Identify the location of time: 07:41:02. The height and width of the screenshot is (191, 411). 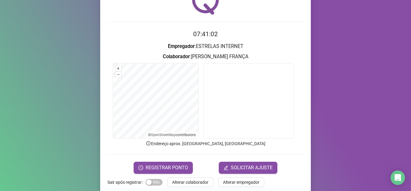
(206, 34).